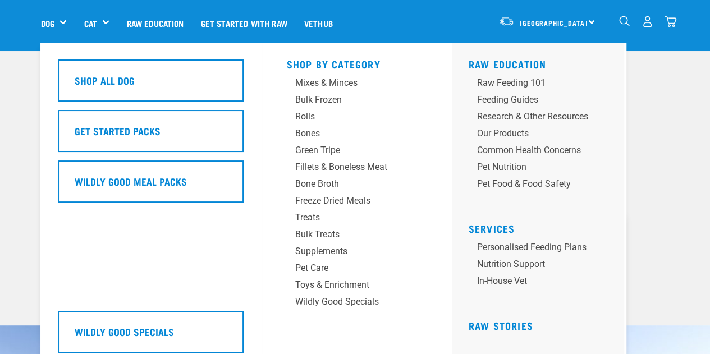 The width and height of the screenshot is (710, 354). I want to click on a: Raw Stories, so click(501, 325).